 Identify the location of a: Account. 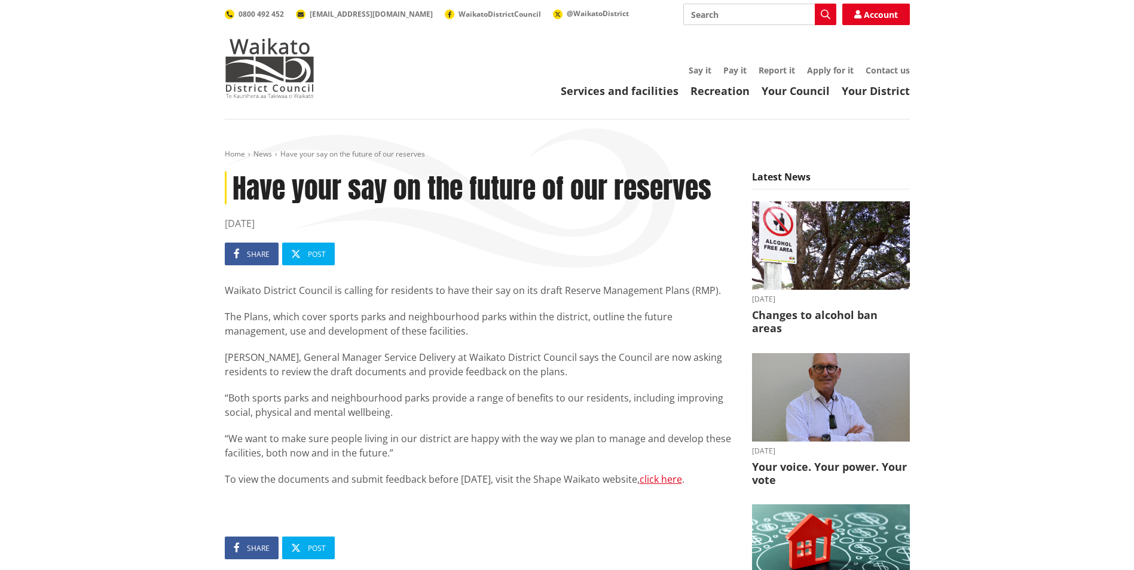
(876, 14).